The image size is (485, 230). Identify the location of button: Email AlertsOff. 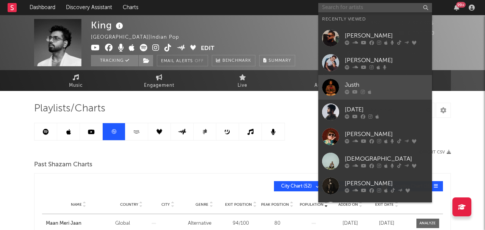
(182, 61).